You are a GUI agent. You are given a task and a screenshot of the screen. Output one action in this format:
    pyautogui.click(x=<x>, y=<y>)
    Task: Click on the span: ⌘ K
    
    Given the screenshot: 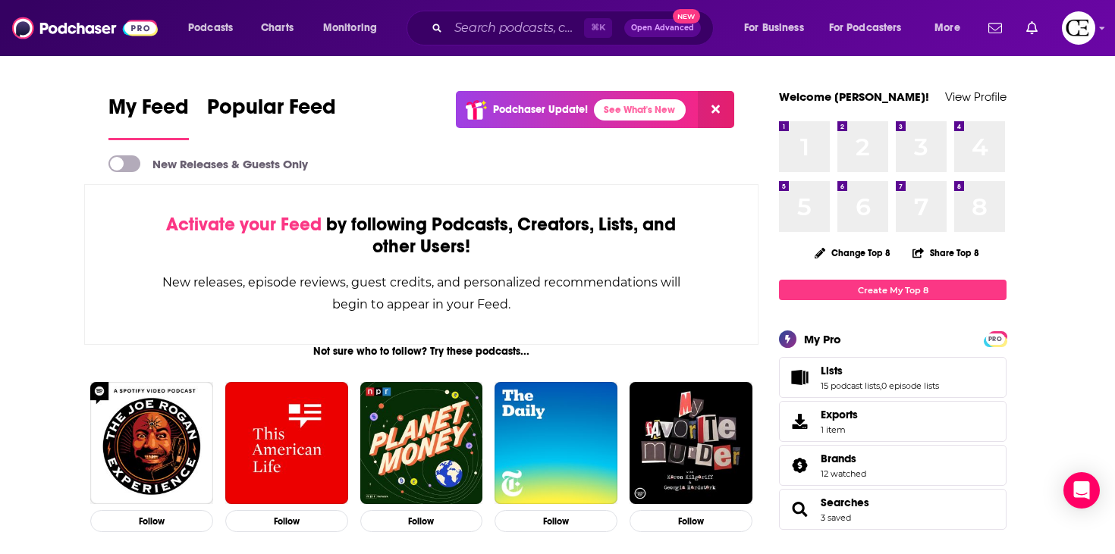 What is the action you would take?
    pyautogui.click(x=597, y=28)
    